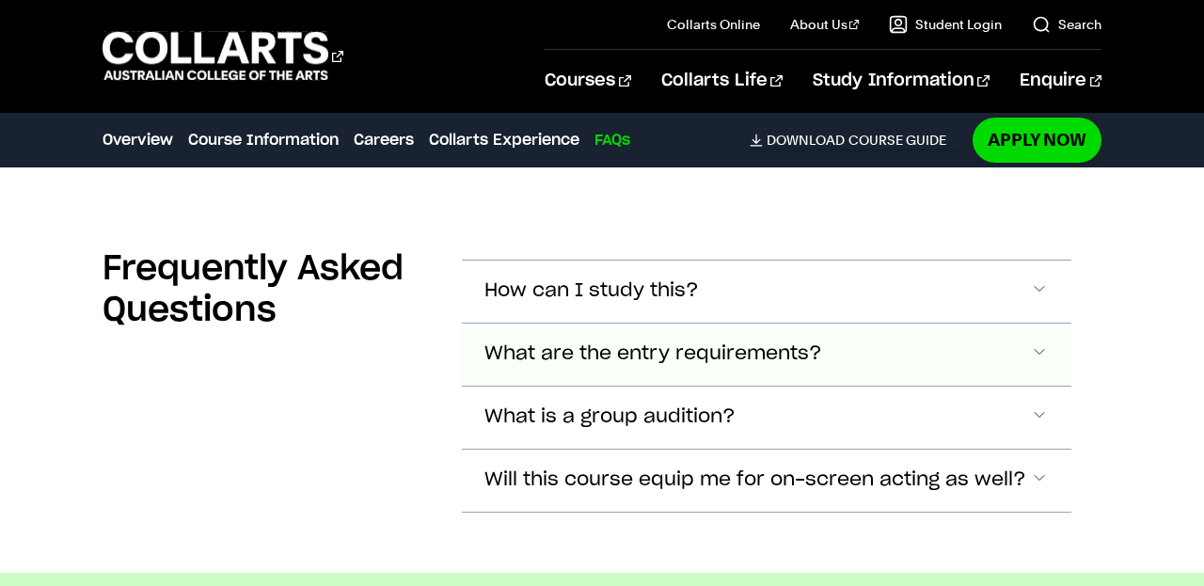  What do you see at coordinates (602, 391) in the screenshot?
I see `section: Accordion Section` at bounding box center [602, 391].